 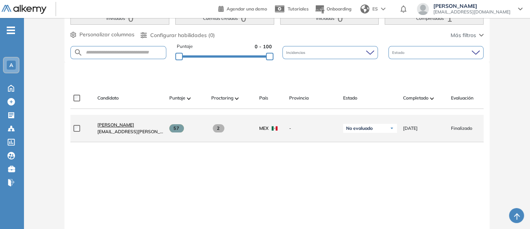 What do you see at coordinates (330, 18) in the screenshot?
I see `button: Iniciadas0` at bounding box center [330, 18].